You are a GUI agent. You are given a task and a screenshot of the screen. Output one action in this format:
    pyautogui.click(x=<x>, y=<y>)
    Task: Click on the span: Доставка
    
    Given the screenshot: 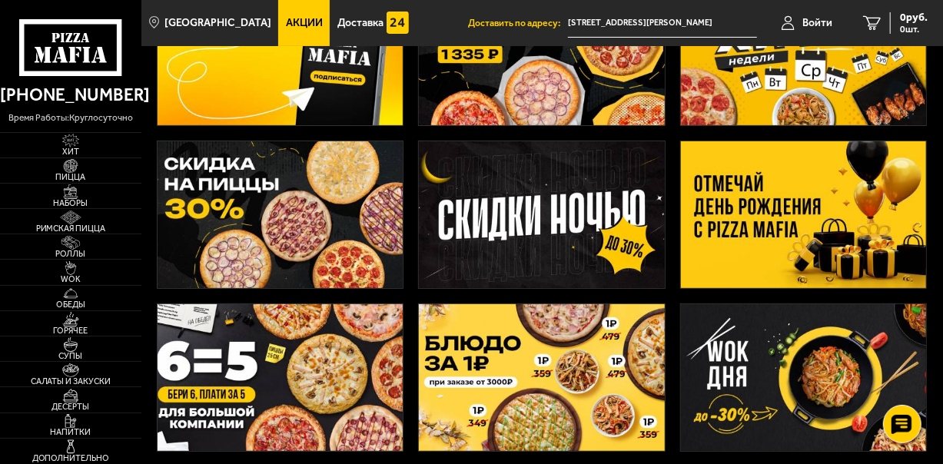 What is the action you would take?
    pyautogui.click(x=360, y=23)
    